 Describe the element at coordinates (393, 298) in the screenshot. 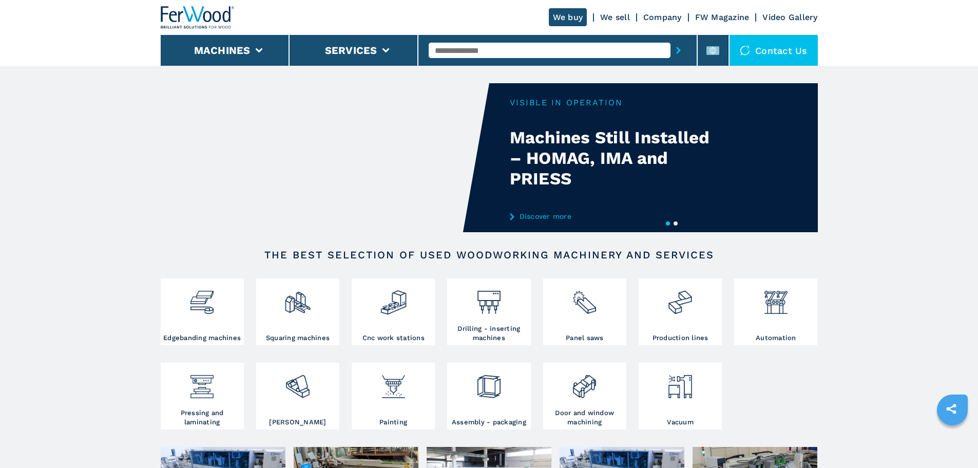

I see `img: centro_di_lavoro_cnc_2.png` at that location.